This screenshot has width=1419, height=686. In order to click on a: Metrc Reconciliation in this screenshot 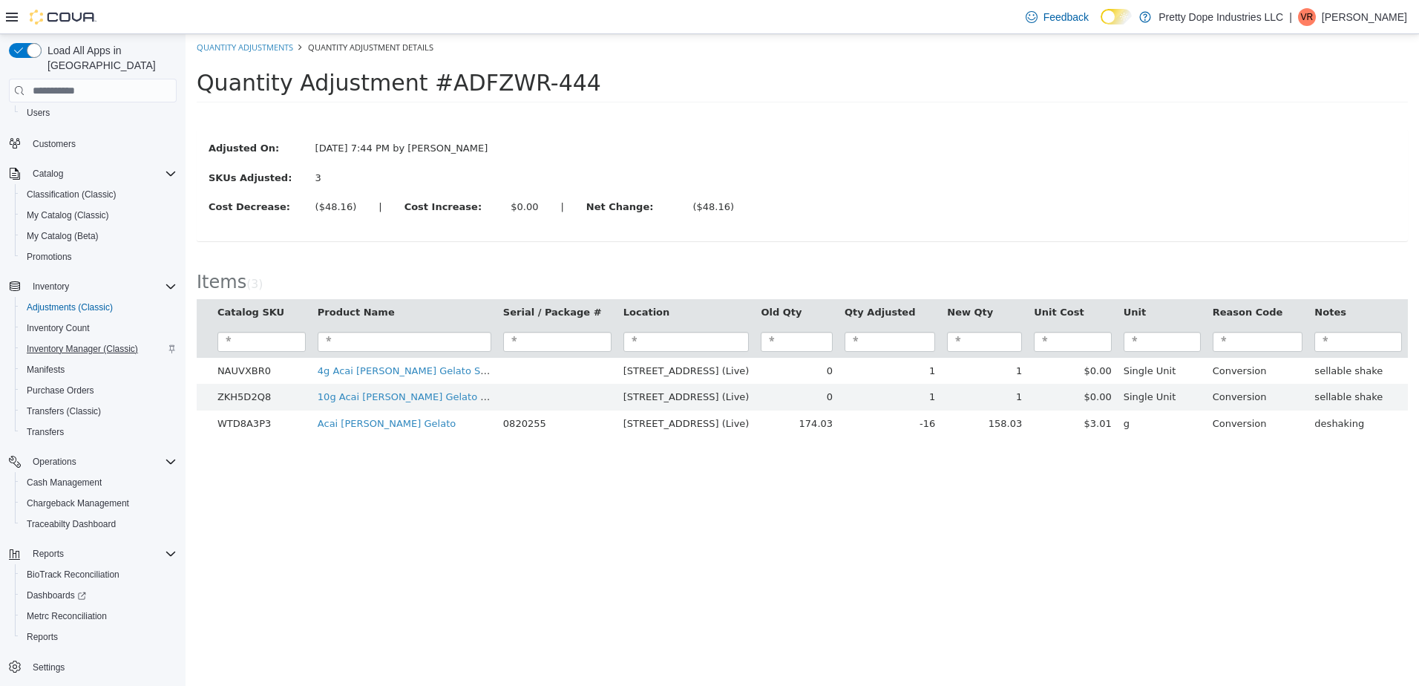, I will do `click(67, 616)`.